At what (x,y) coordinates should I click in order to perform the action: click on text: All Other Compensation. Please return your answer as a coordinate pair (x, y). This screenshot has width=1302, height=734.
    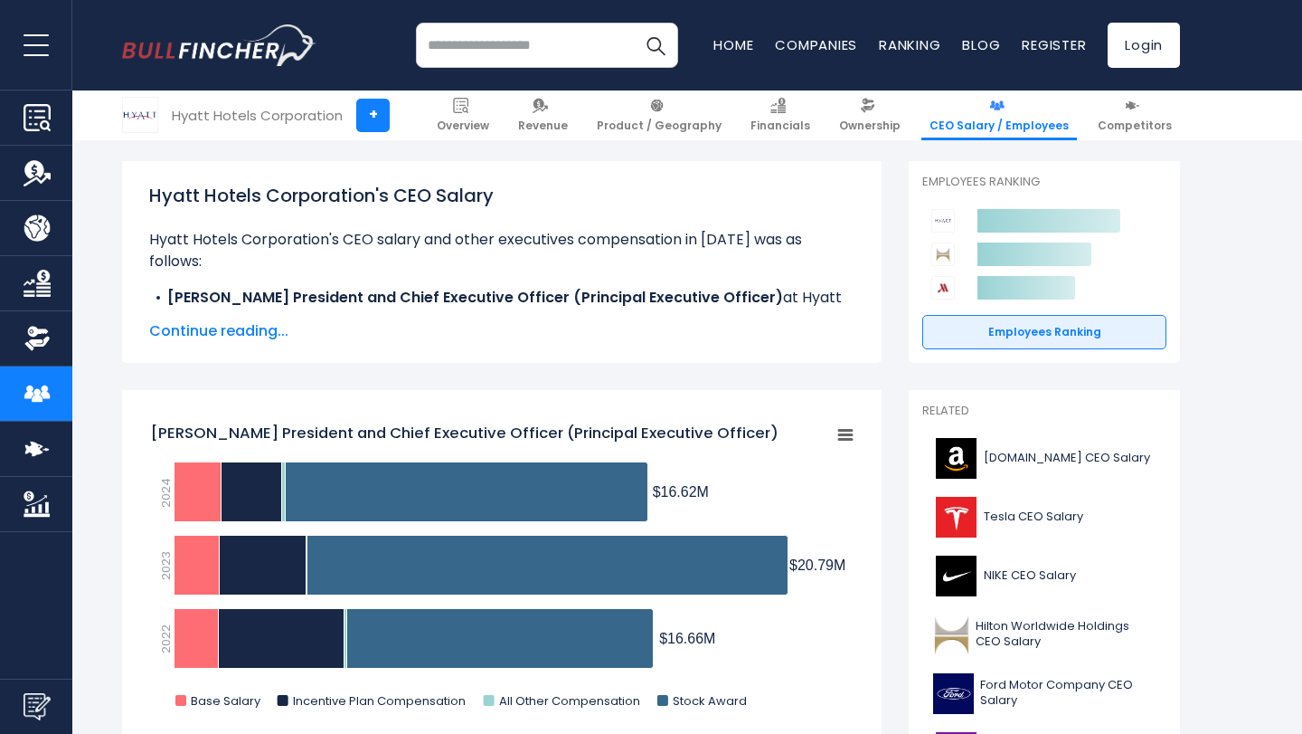
    Looking at the image, I should click on (570, 700).